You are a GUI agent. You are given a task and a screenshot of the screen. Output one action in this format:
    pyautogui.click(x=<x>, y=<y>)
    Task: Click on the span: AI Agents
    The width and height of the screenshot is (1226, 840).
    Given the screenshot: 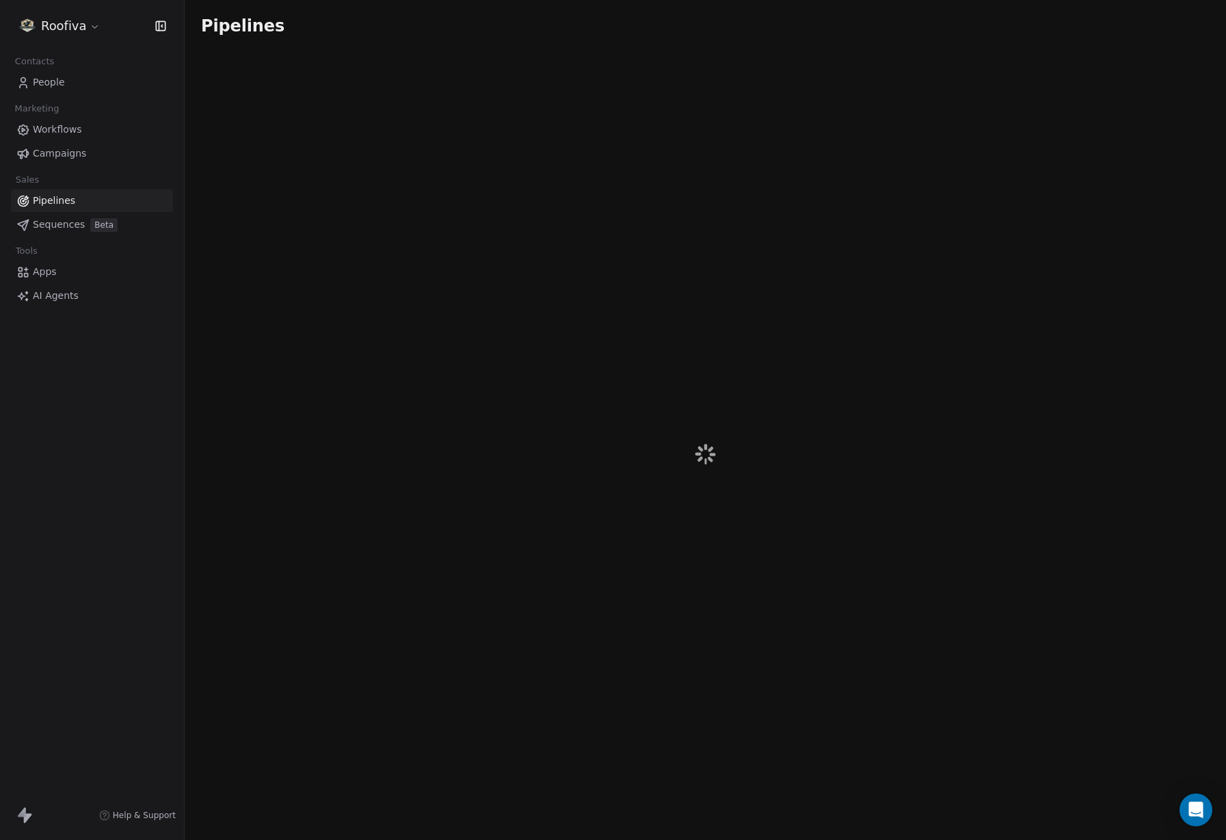 What is the action you would take?
    pyautogui.click(x=55, y=295)
    